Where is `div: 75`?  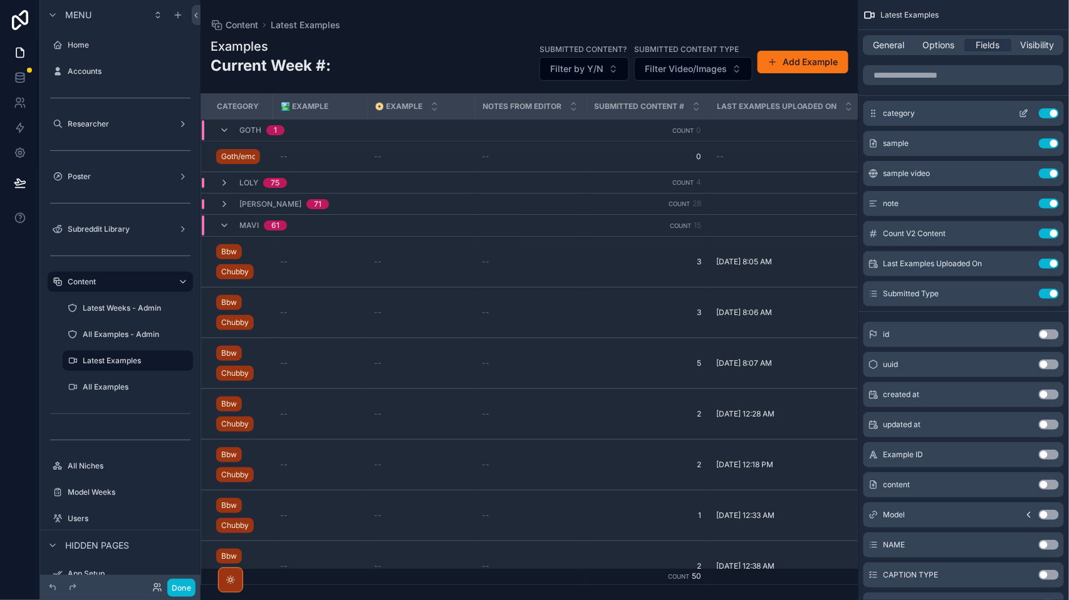 div: 75 is located at coordinates (275, 183).